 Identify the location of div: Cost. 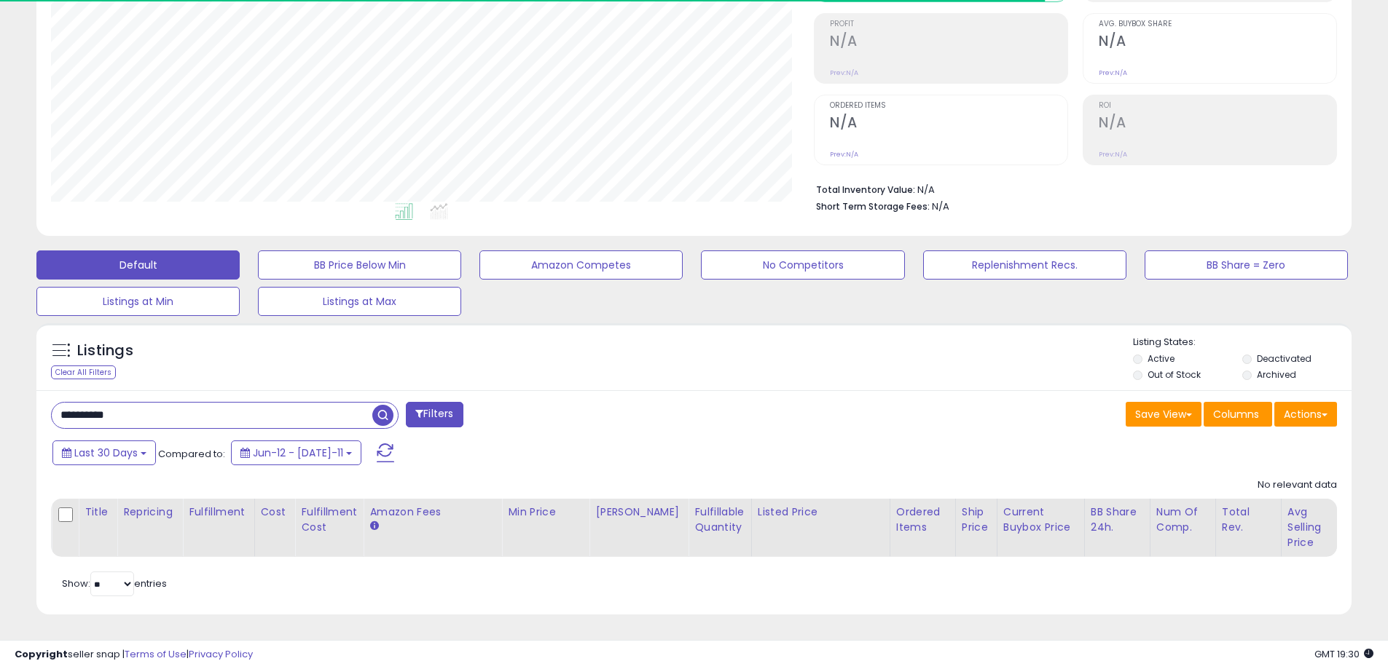
(275, 512).